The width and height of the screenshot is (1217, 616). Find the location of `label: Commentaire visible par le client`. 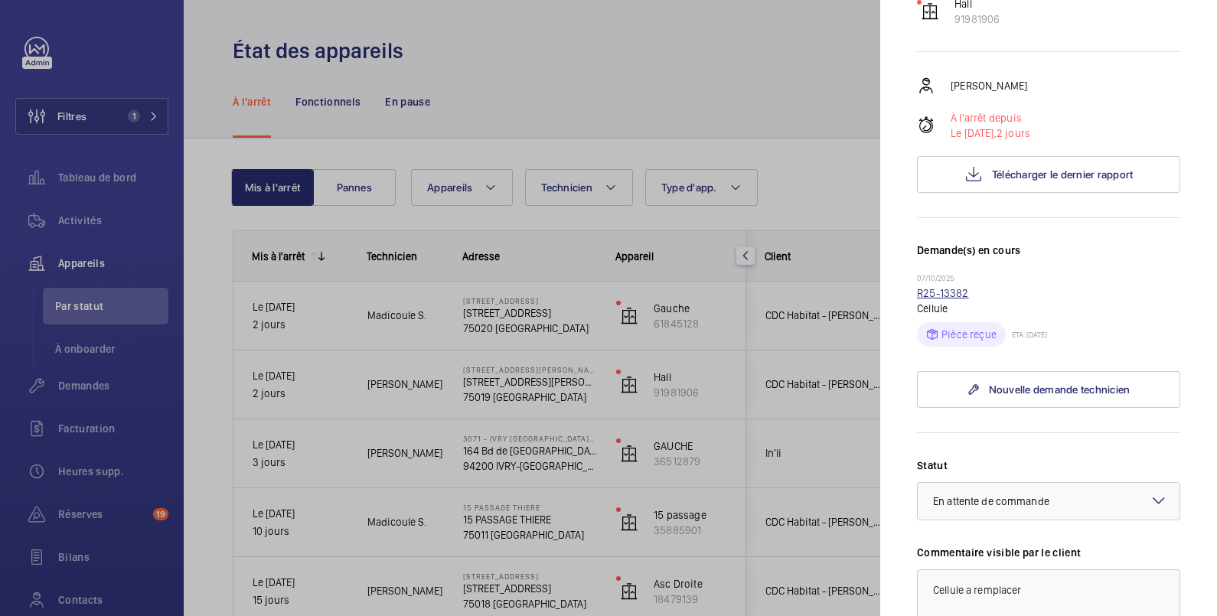

label: Commentaire visible par le client is located at coordinates (1048, 553).